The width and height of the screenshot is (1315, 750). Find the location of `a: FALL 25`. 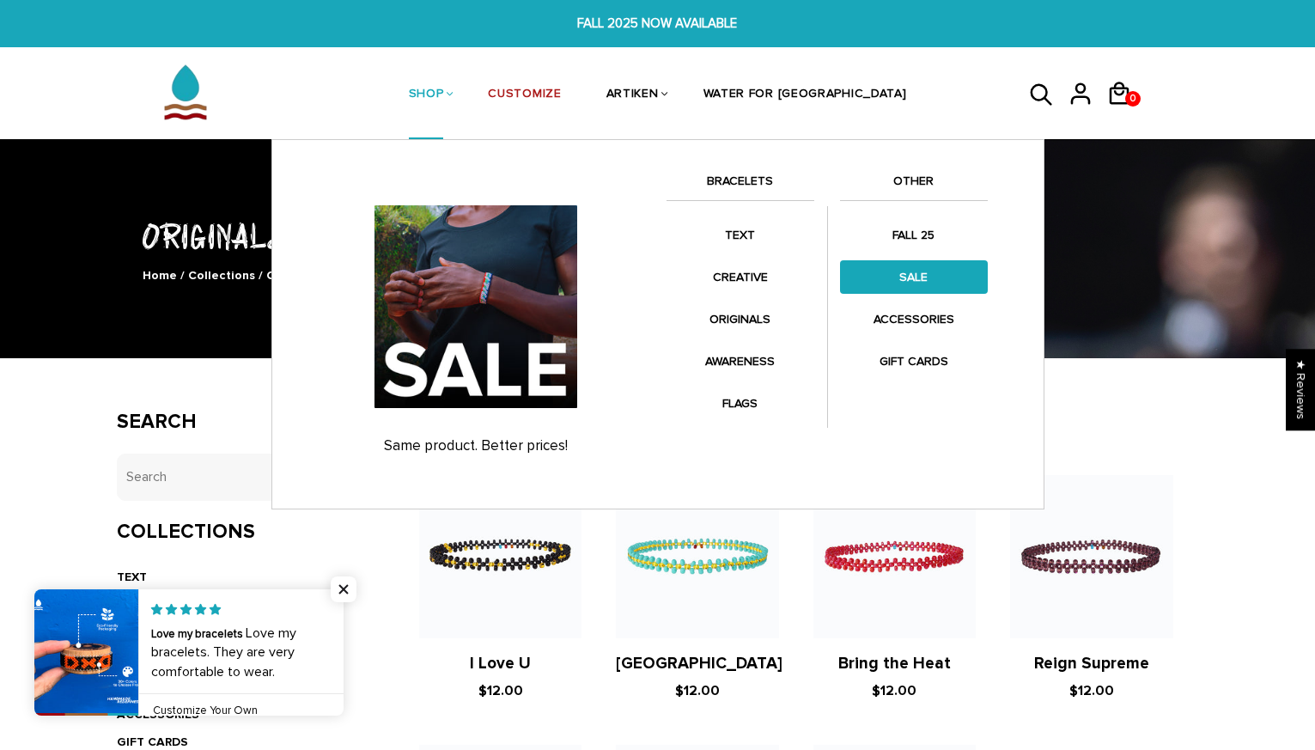

a: FALL 25 is located at coordinates (914, 235).